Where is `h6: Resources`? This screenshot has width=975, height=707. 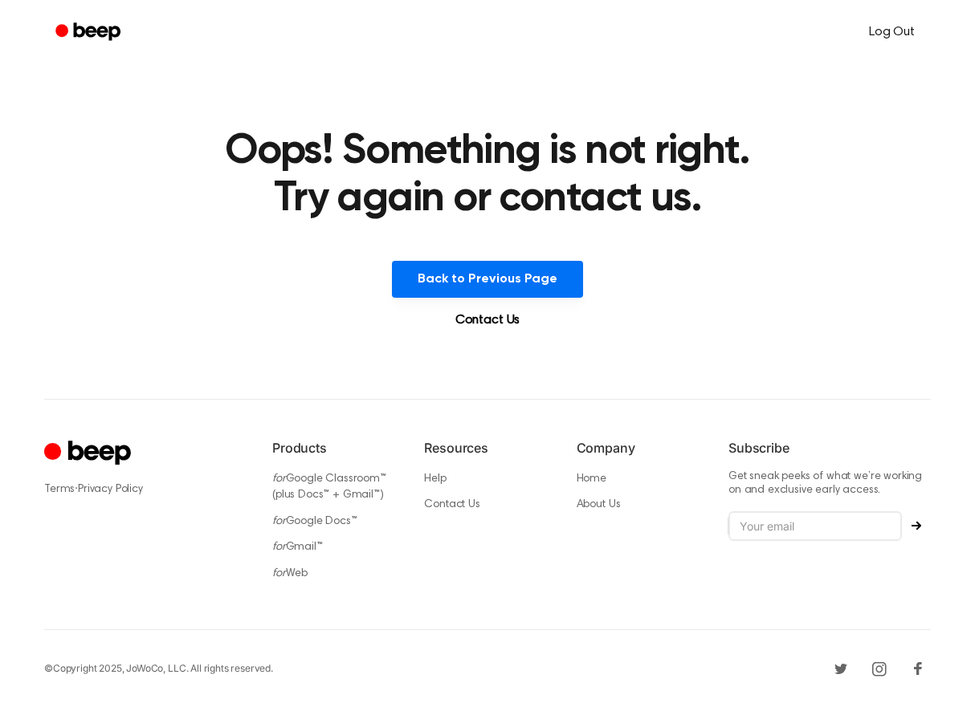
h6: Resources is located at coordinates (486, 448).